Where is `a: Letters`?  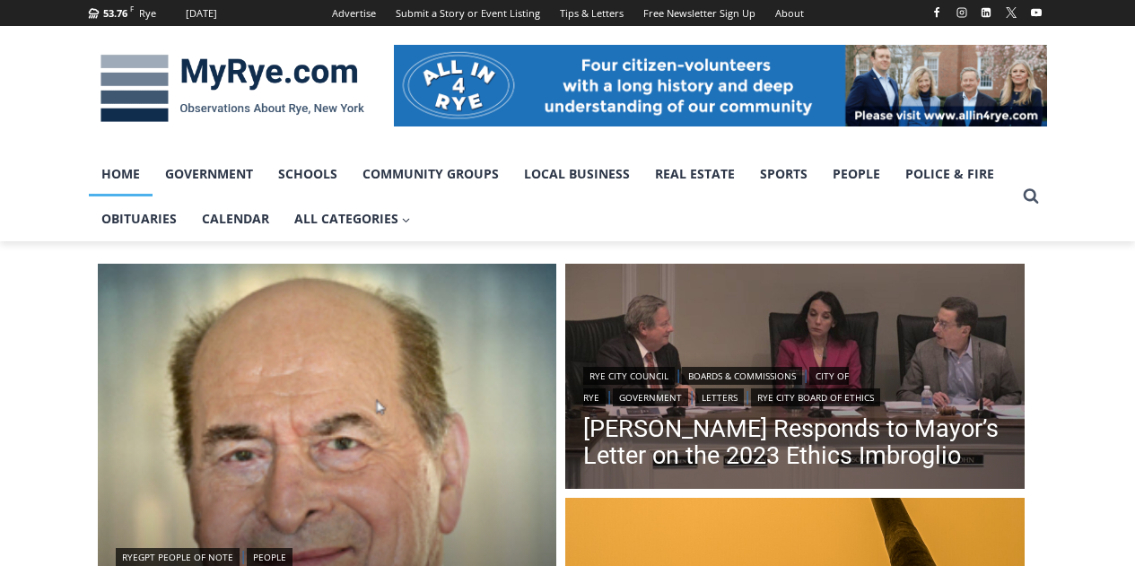
a: Letters is located at coordinates (720, 398).